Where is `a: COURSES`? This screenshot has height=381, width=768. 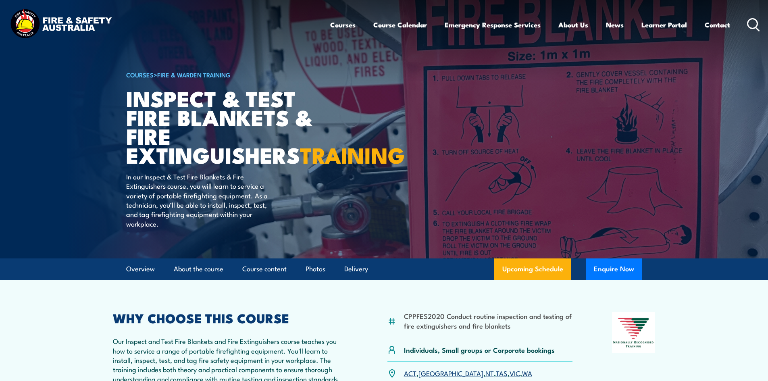 a: COURSES is located at coordinates (140, 75).